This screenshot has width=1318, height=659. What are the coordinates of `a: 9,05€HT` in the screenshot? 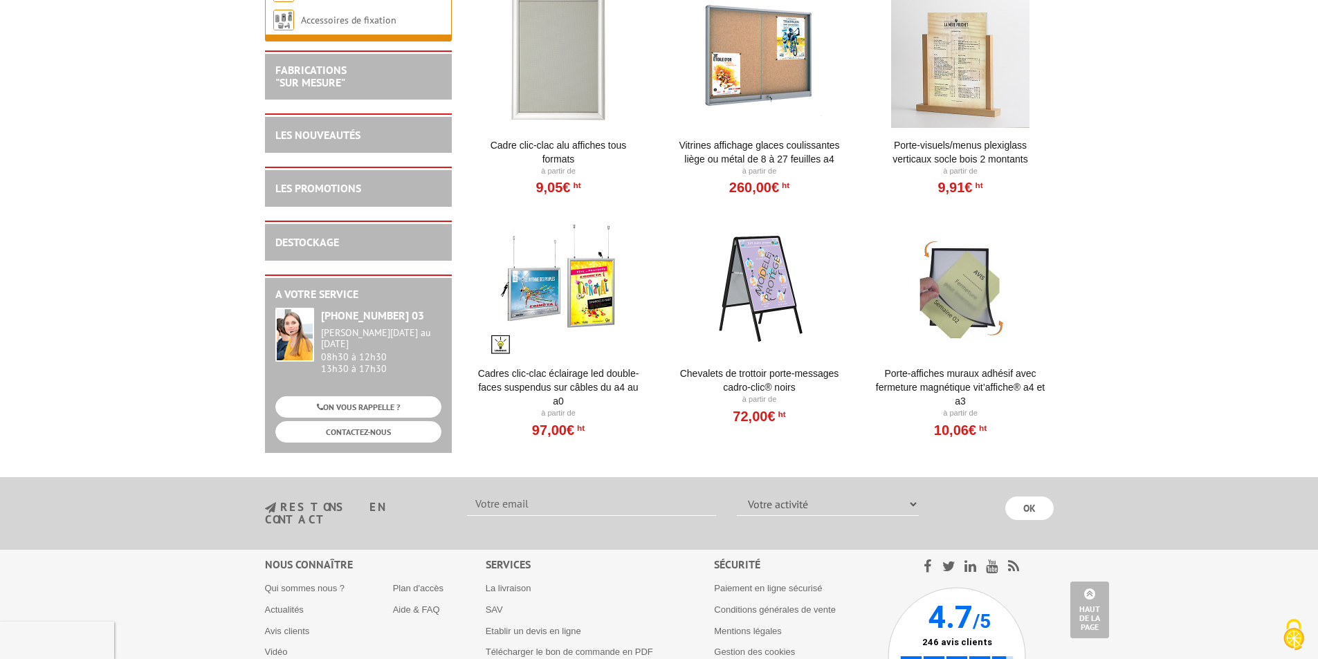 It's located at (558, 188).